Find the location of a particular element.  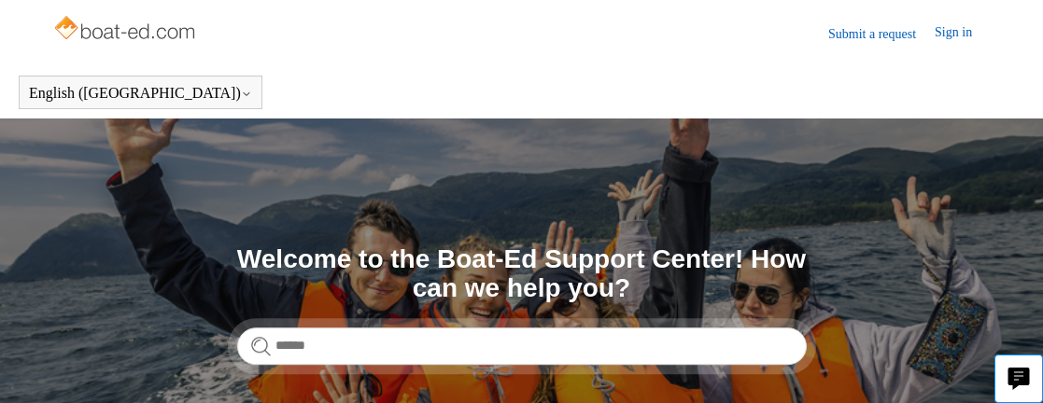

img: Boat-Ed Help Center home page is located at coordinates (126, 30).